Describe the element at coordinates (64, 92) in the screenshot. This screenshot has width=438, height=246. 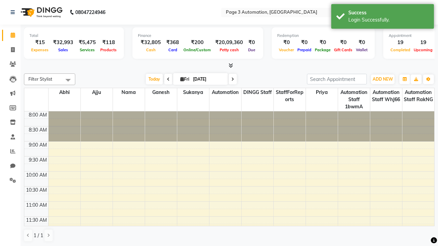
I see `span: Abhi` at that location.